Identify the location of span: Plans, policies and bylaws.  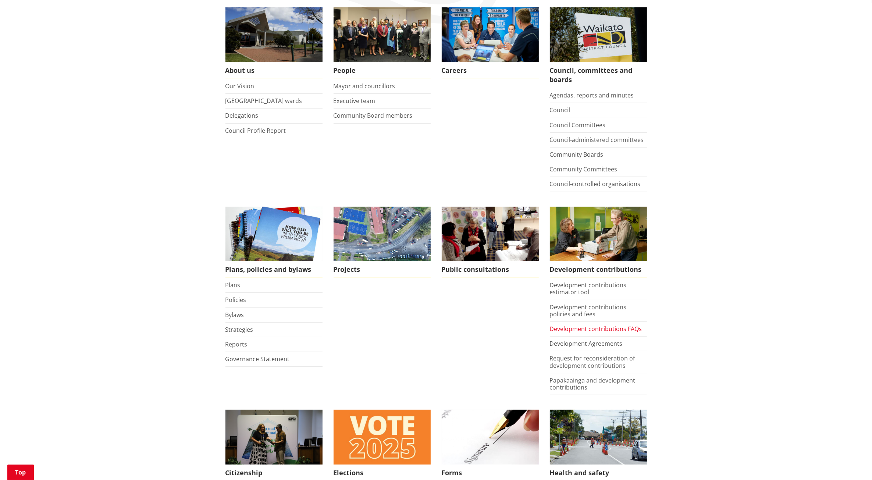
(274, 270).